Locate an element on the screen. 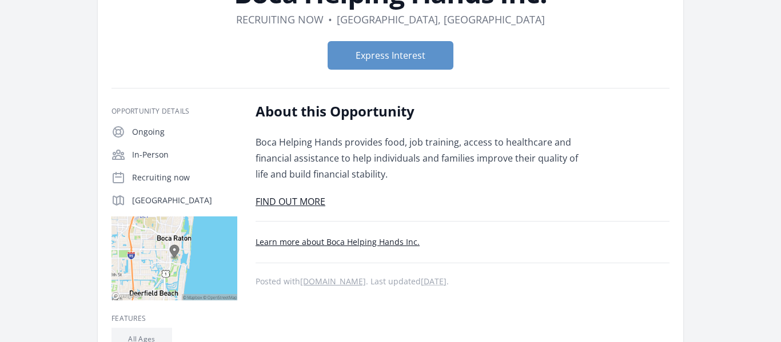 Image resolution: width=781 pixels, height=342 pixels. p: Posted with . Last updated . is located at coordinates (462, 282).